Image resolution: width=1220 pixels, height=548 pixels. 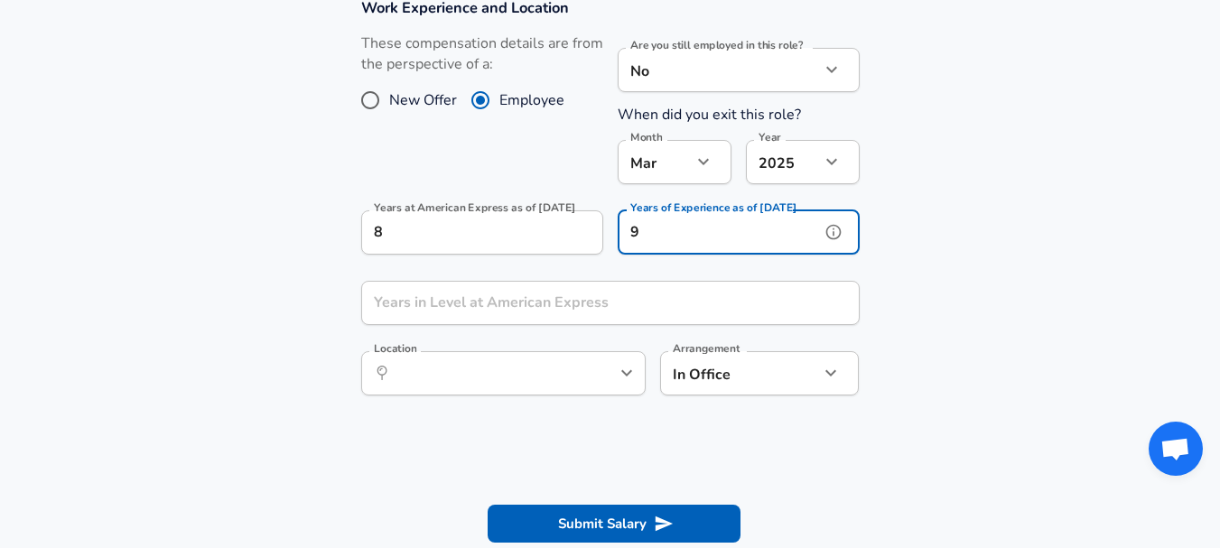 What do you see at coordinates (591, 303) in the screenshot?
I see `input: 1` at bounding box center [591, 303].